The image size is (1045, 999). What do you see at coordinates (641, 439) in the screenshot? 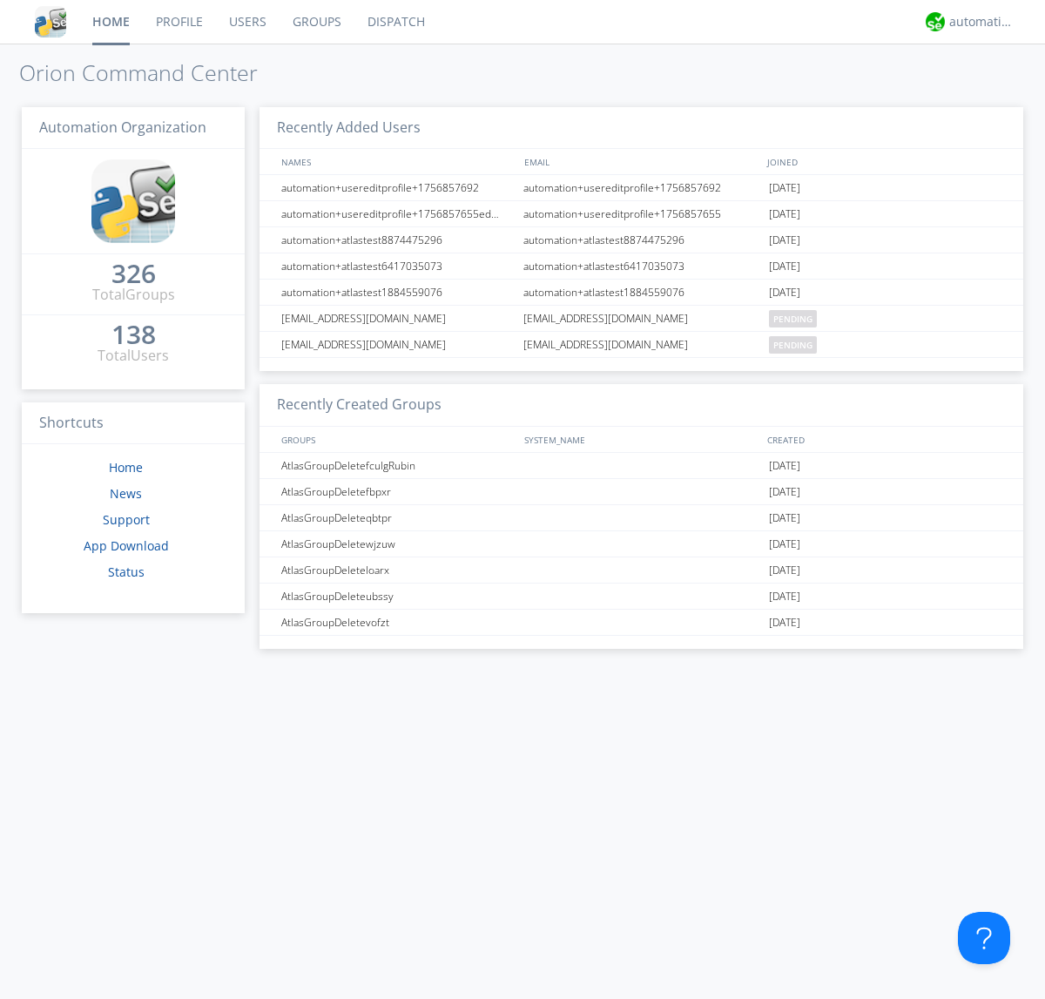
I see `div: SYSTEM_NAME` at bounding box center [641, 439].